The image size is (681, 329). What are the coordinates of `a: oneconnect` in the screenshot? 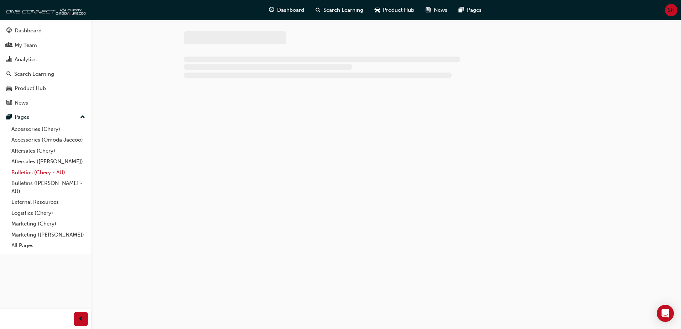 It's located at (44, 10).